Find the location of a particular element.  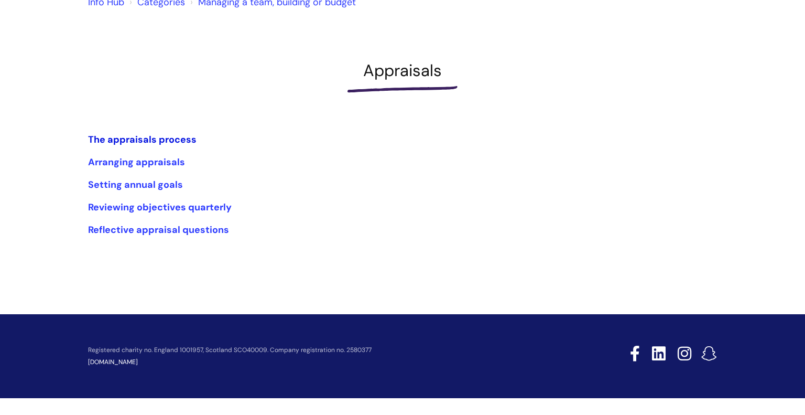

h1: Appraisals is located at coordinates (403, 70).